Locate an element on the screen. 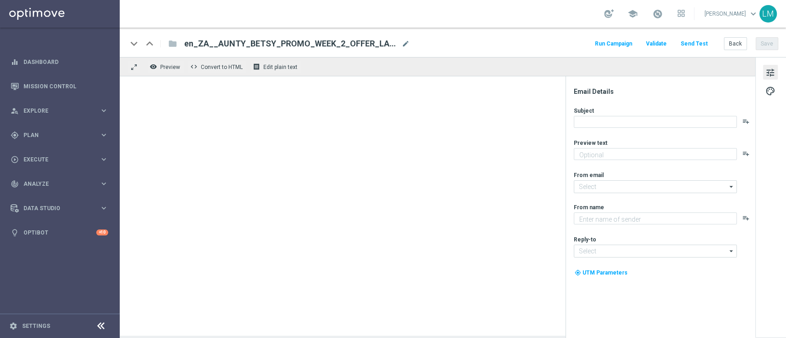  button: palette is located at coordinates (770, 91).